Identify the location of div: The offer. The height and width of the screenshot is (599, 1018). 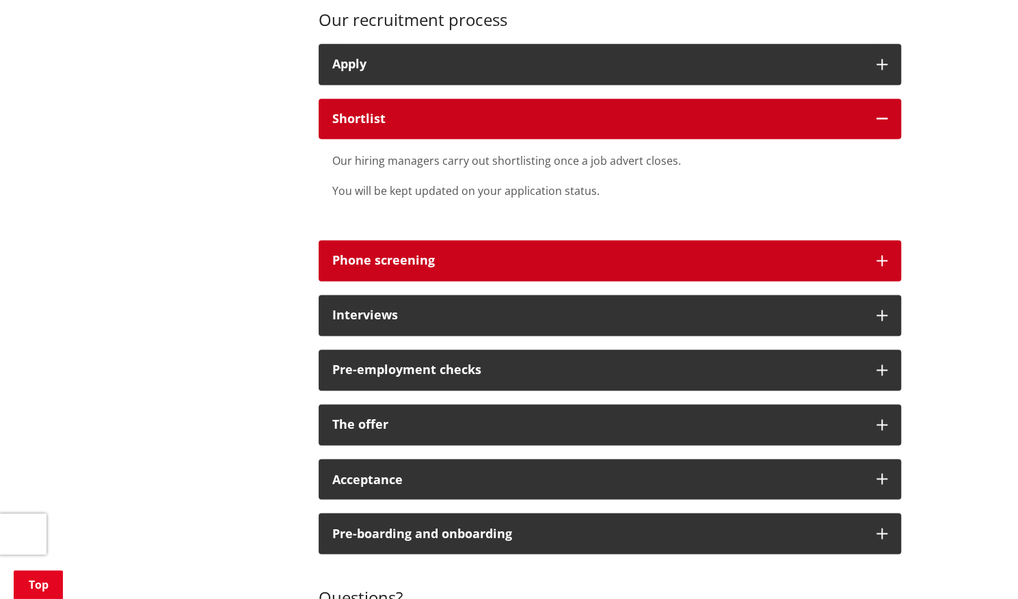
(597, 425).